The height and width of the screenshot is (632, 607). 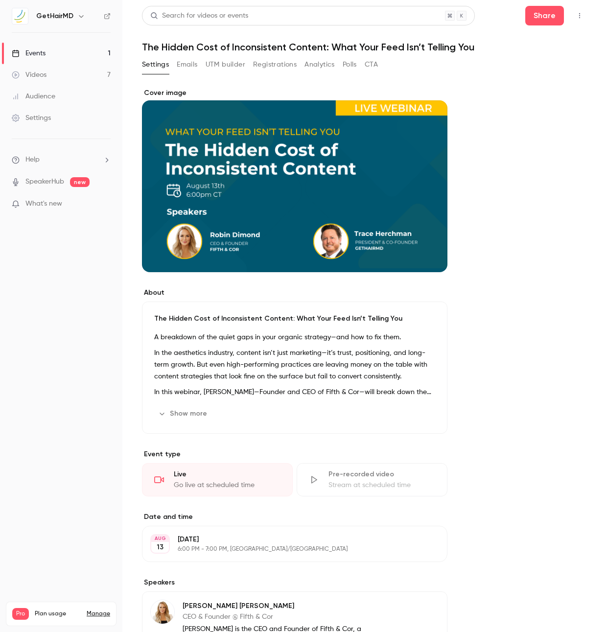 I want to click on div: Audience, so click(x=33, y=96).